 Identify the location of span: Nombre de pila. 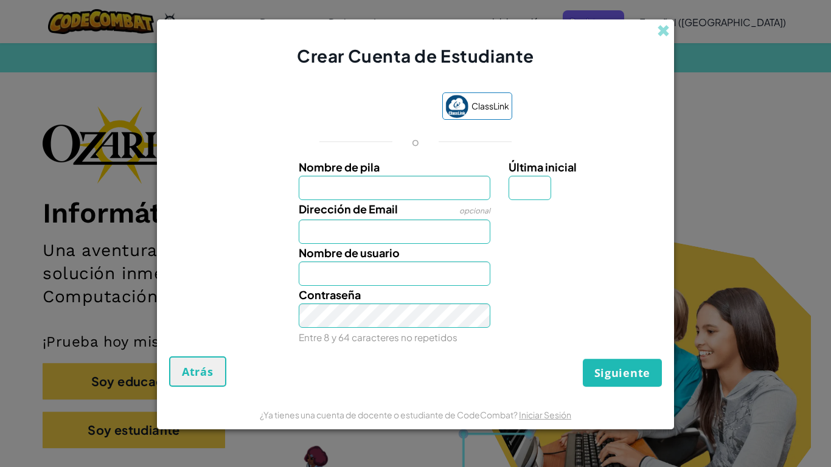
(339, 167).